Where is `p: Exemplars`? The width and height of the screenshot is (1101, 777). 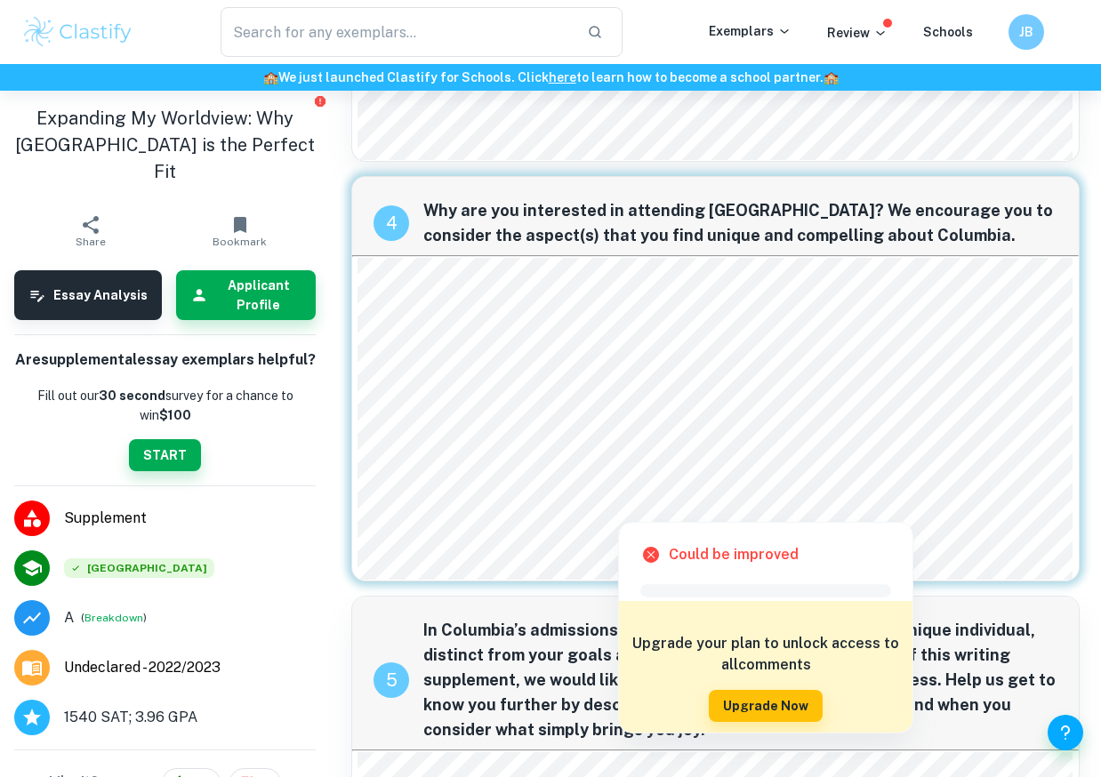 p: Exemplars is located at coordinates (750, 31).